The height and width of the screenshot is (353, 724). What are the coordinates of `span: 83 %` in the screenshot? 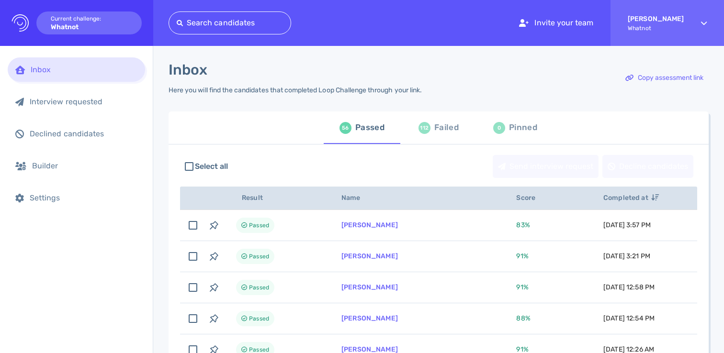 It's located at (523, 225).